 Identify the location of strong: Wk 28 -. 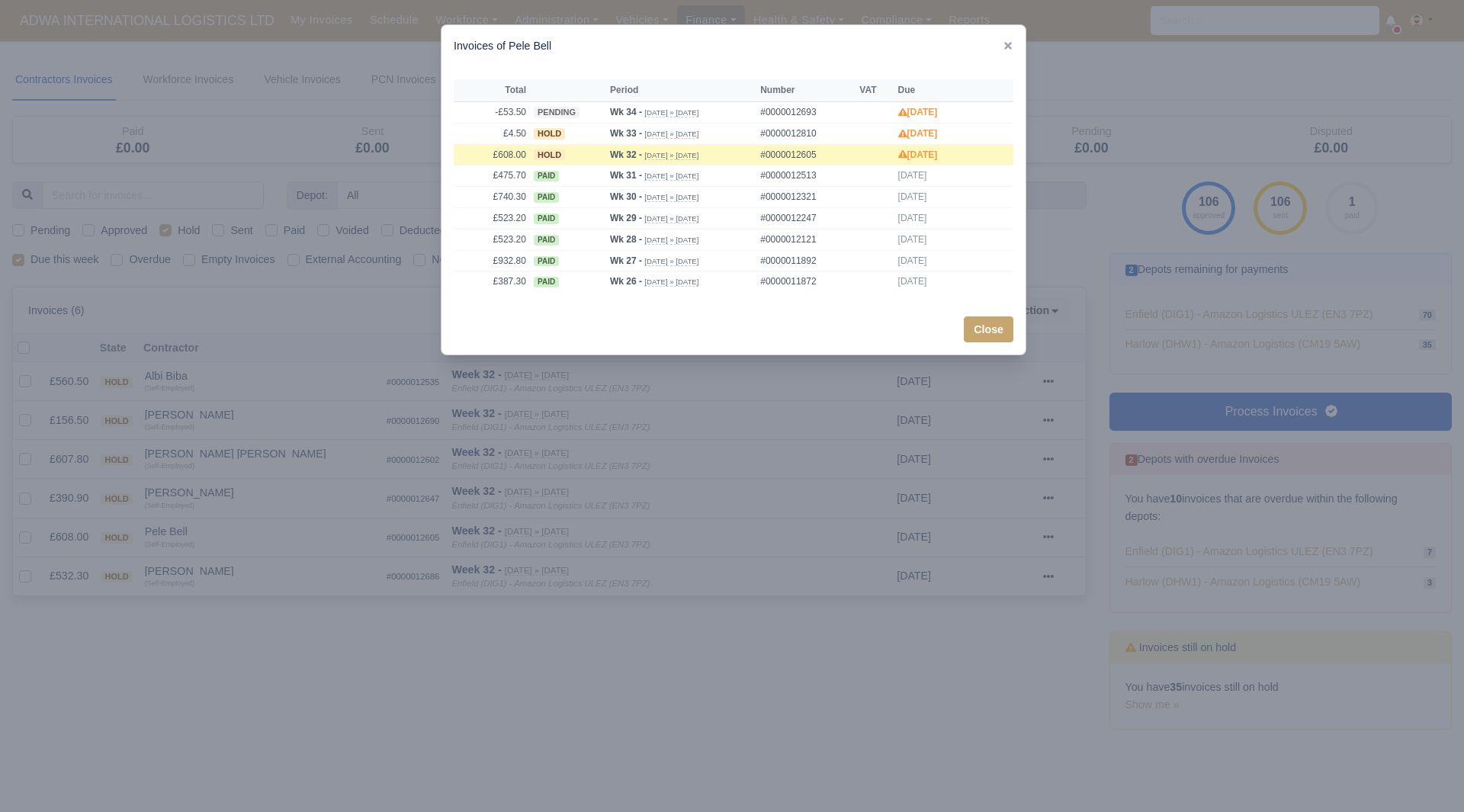
(626, 239).